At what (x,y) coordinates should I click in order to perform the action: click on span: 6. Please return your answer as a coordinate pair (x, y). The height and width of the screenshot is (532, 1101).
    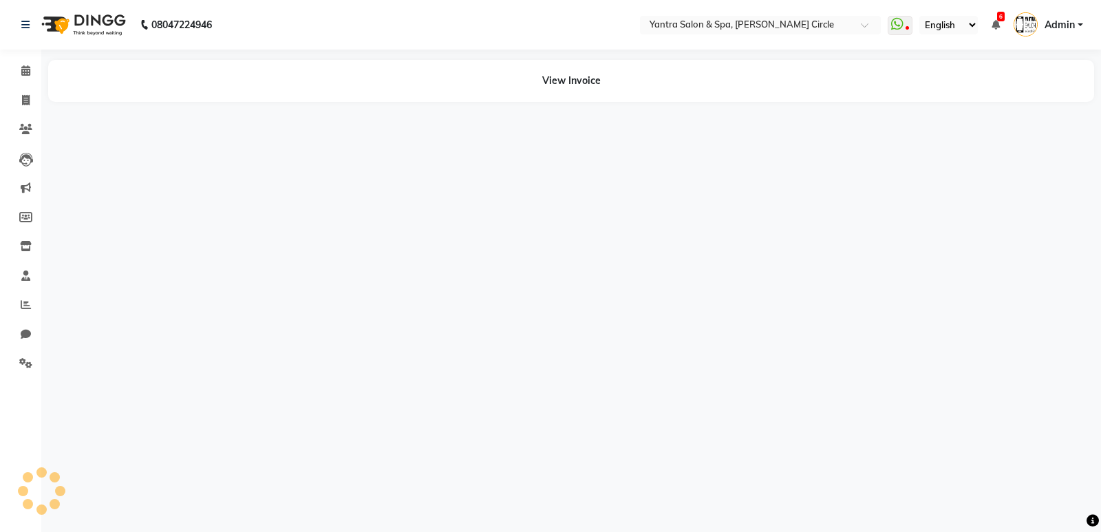
    Looking at the image, I should click on (1000, 17).